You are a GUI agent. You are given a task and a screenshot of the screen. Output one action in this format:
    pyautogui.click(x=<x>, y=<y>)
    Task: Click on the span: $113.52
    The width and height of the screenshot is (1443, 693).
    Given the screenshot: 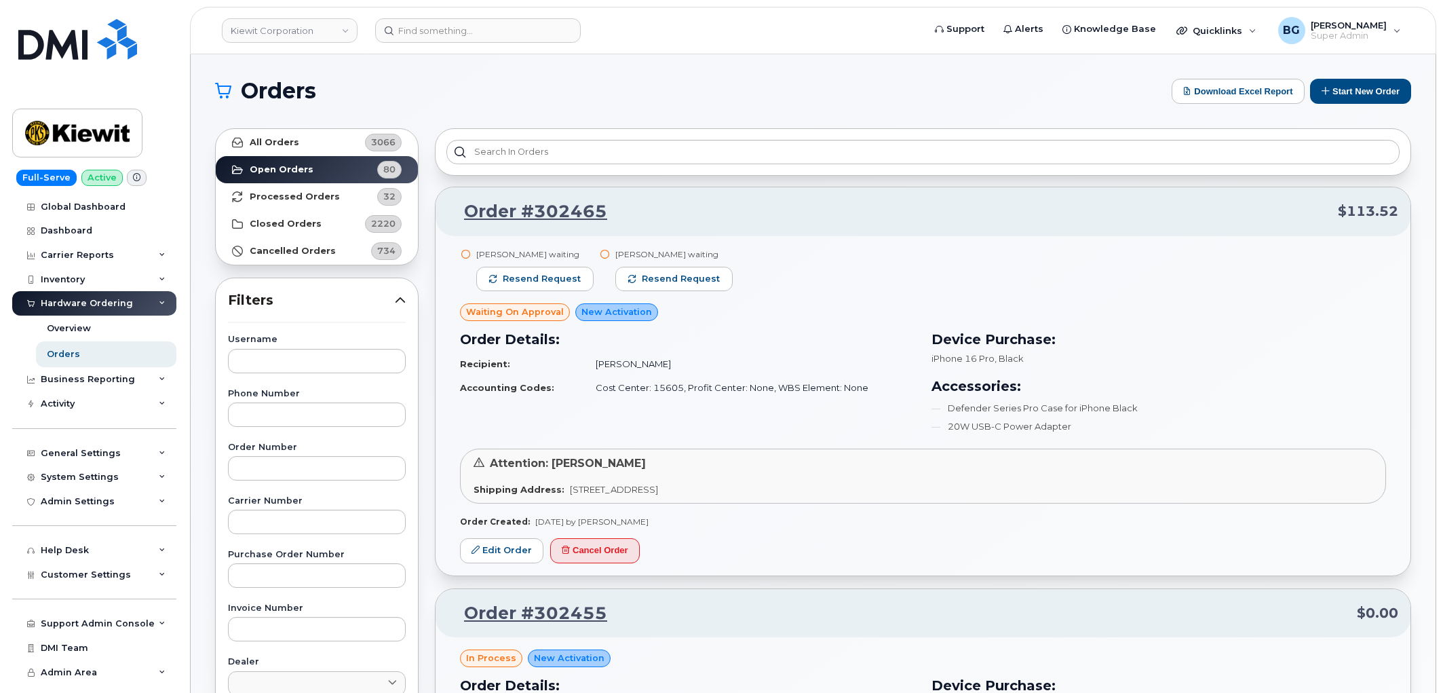 What is the action you would take?
    pyautogui.click(x=1368, y=211)
    